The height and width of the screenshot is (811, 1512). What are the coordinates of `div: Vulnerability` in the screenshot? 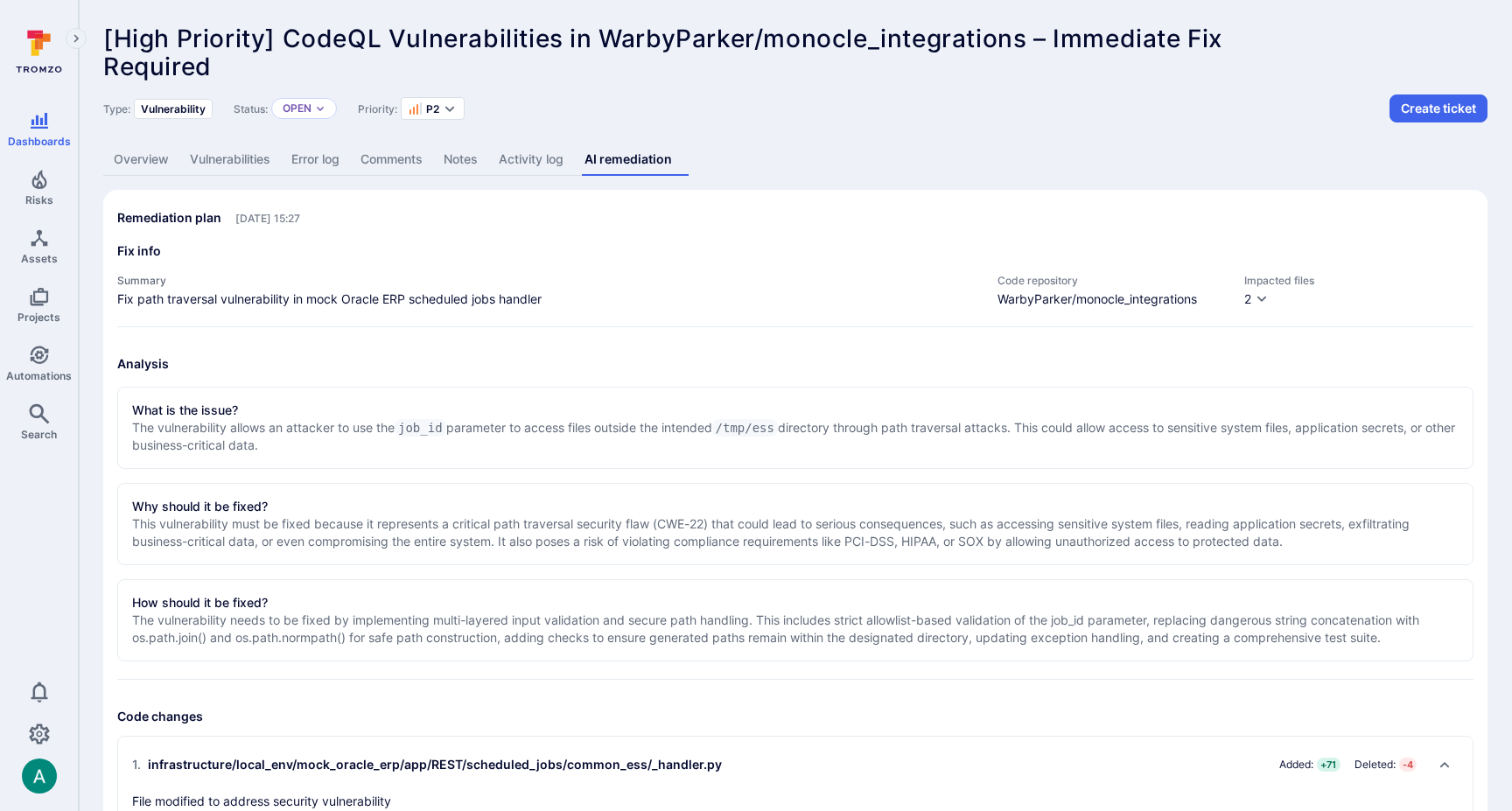 It's located at (173, 109).